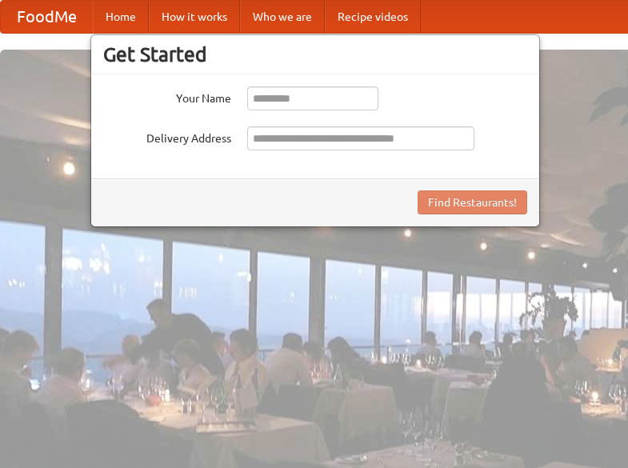 This screenshot has width=628, height=468. I want to click on label: Delivery Address, so click(167, 136).